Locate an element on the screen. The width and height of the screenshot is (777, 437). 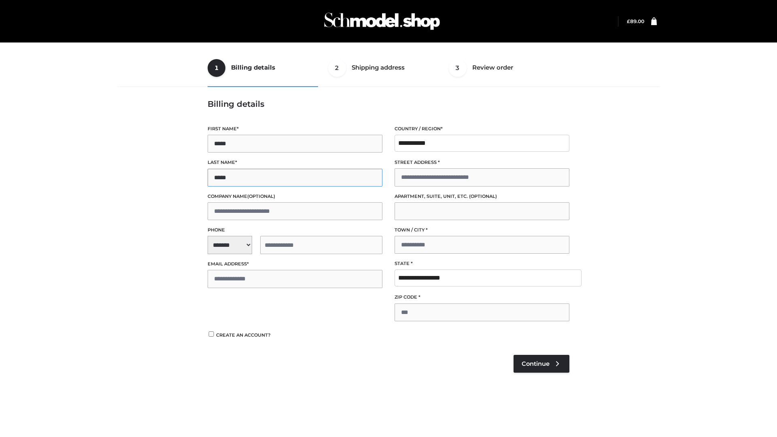
input: Create an account? is located at coordinates (211, 334).